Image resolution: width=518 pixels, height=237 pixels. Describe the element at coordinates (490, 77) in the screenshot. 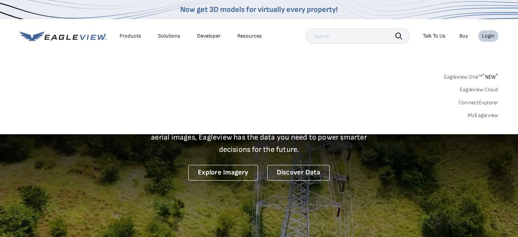

I see `span: NEW` at that location.